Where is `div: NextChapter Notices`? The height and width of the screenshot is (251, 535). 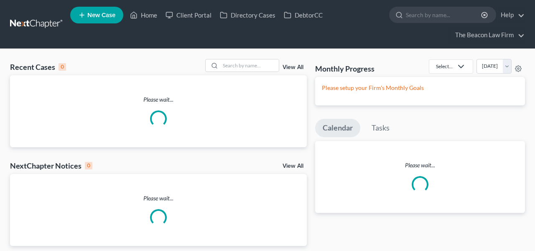 div: NextChapter Notices is located at coordinates (51, 165).